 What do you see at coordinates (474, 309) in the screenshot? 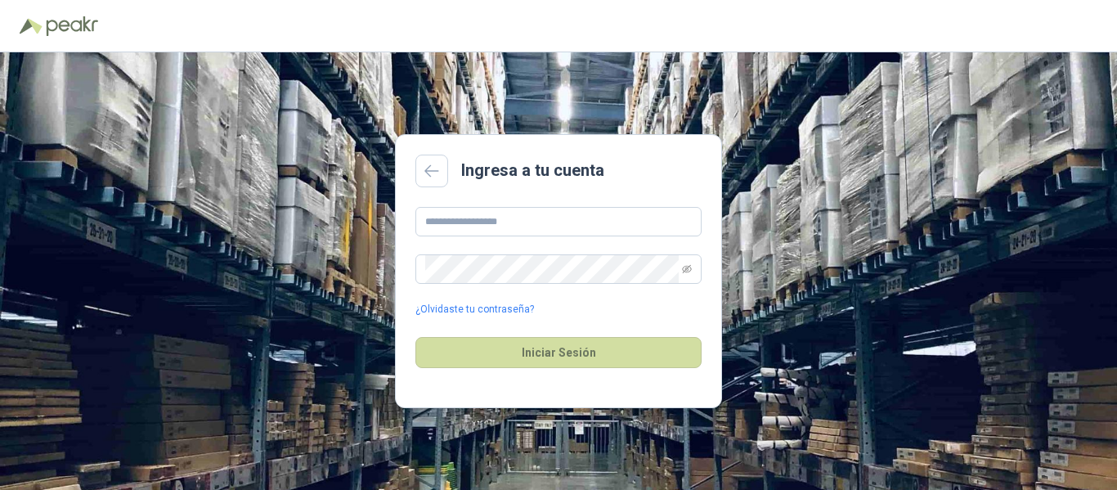
I see `a: ¿Olvidaste tu contraseña?` at bounding box center [474, 309].